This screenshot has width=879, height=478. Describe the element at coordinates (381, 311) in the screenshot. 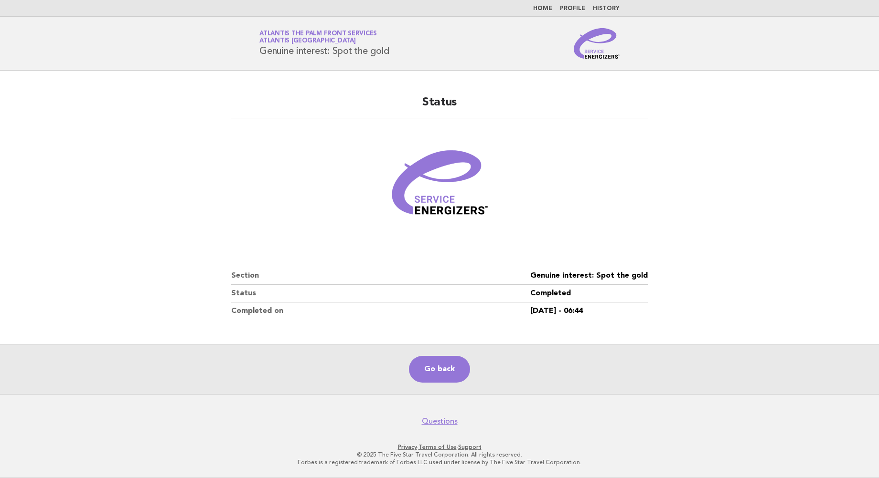

I see `dt: Completed on` at that location.